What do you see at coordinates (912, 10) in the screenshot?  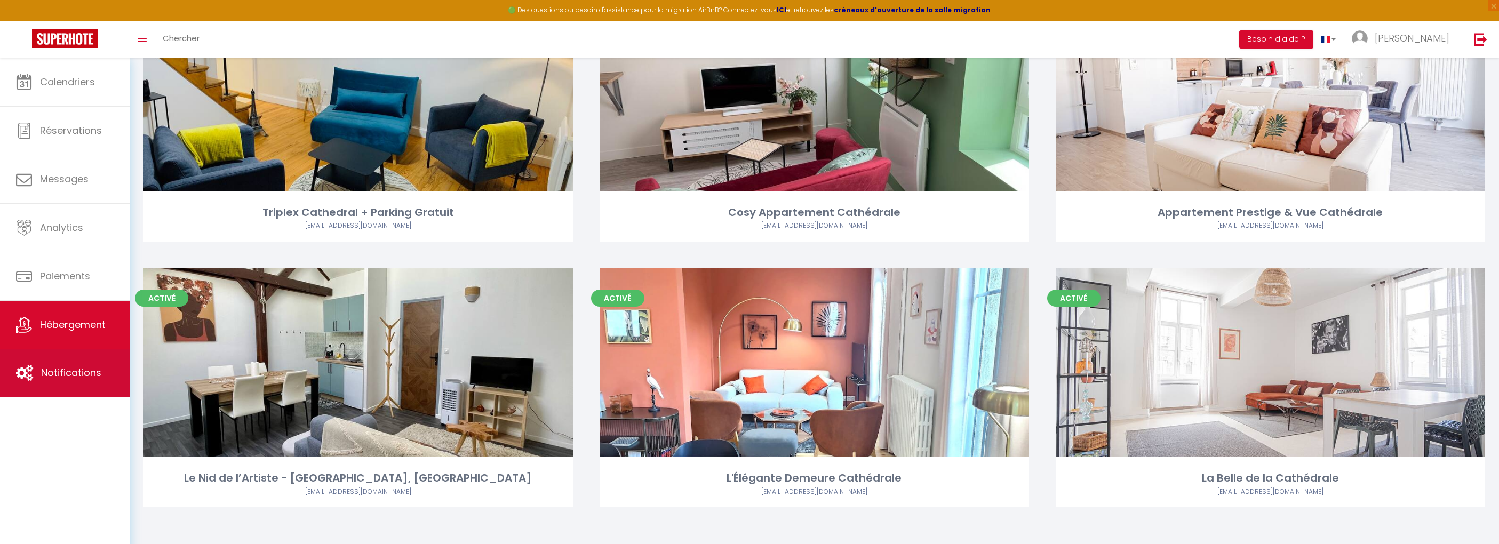 I see `strong: créneaux d'ouverture de la salle migration` at bounding box center [912, 10].